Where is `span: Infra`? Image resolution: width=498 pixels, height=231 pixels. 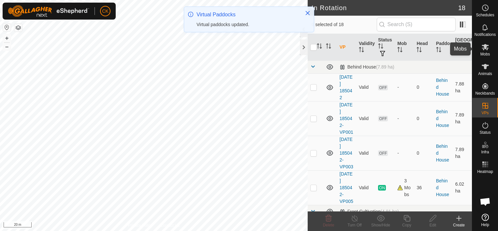 span: Infra is located at coordinates (485, 152).